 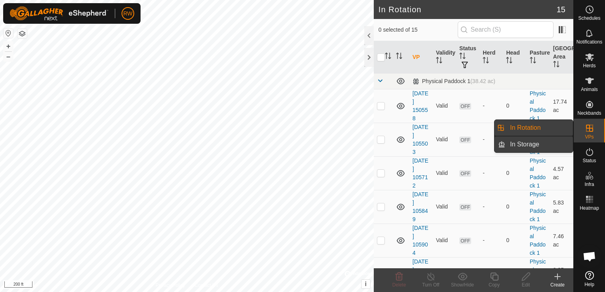 What do you see at coordinates (421, 57) in the screenshot?
I see `th: VP` at bounding box center [421, 57].